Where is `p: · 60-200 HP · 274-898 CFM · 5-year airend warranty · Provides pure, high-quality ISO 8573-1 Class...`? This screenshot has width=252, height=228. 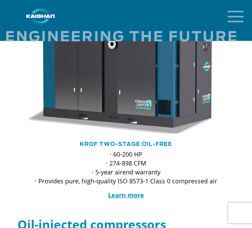
p: · 60-200 HP · 274-898 CFM · 5-year airend warranty · Provides pure, high-quality ISO 8573-1 Class... is located at coordinates (126, 168).